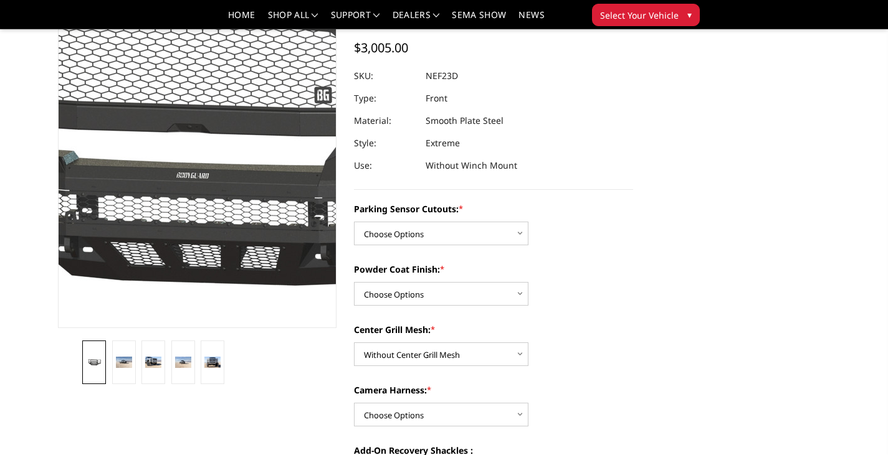 This screenshot has height=455, width=888. What do you see at coordinates (293, 19) in the screenshot?
I see `a: shop all` at bounding box center [293, 19].